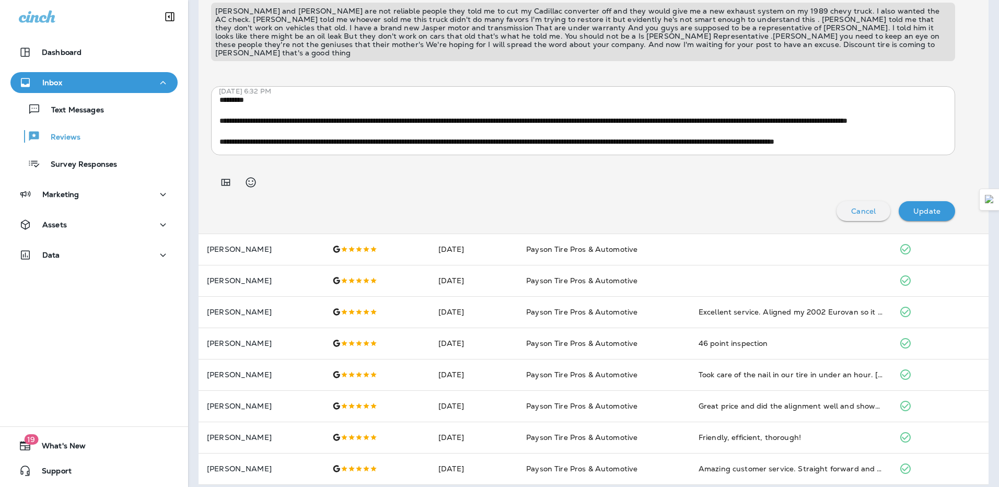  What do you see at coordinates (94, 164) in the screenshot?
I see `button: Survey Responses` at bounding box center [94, 164].